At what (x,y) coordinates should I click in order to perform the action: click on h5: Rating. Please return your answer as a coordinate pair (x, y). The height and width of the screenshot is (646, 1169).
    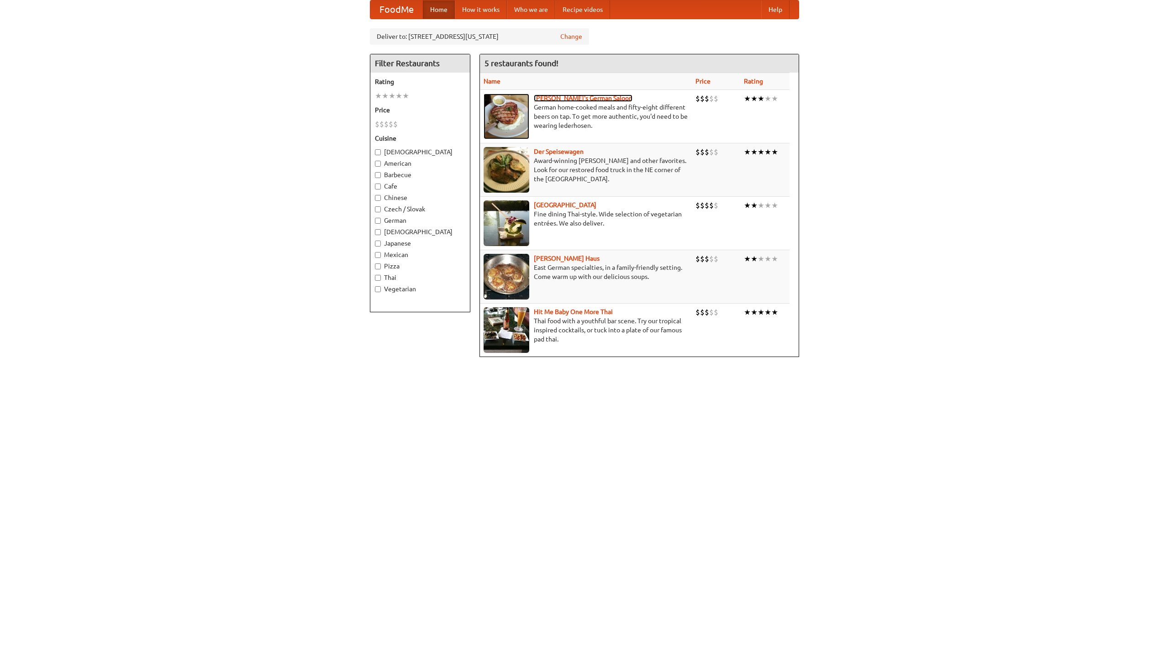
    Looking at the image, I should click on (420, 82).